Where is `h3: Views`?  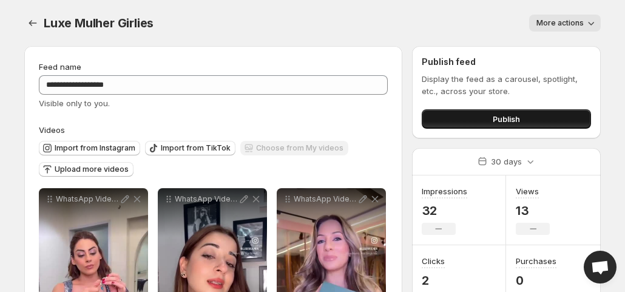
h3: Views is located at coordinates (527, 191).